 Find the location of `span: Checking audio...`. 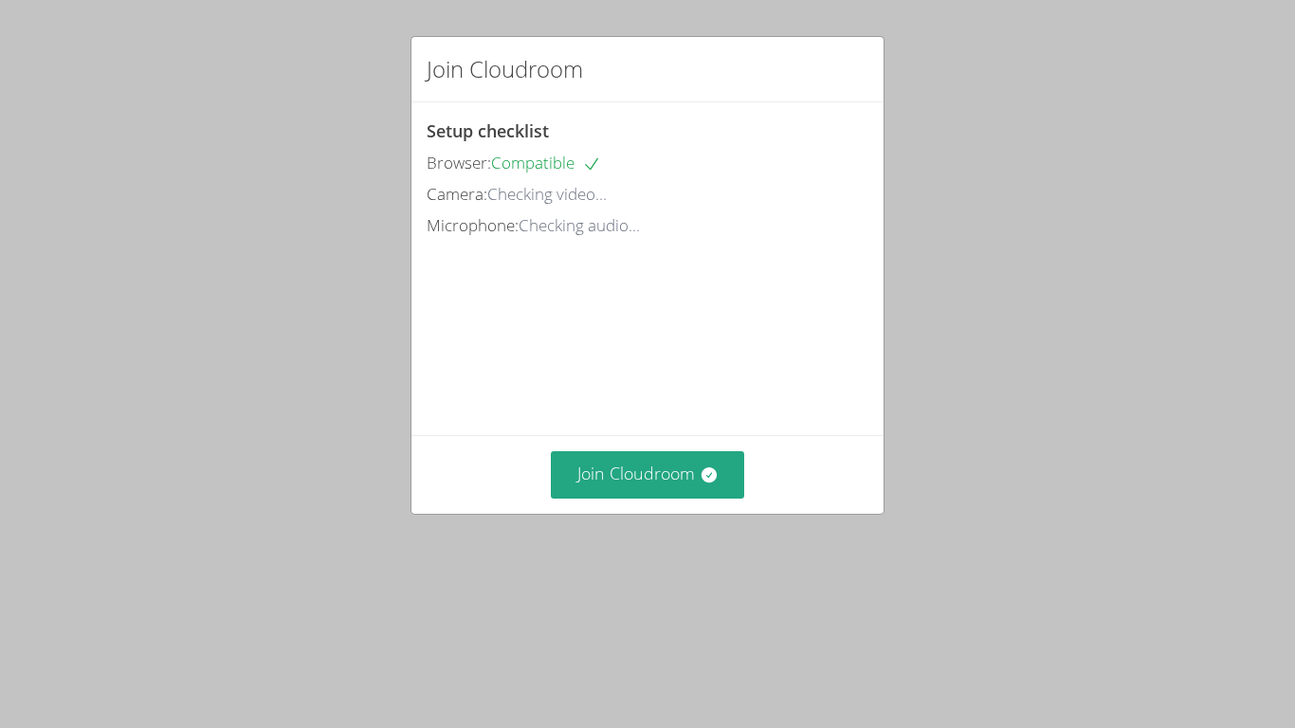

span: Checking audio... is located at coordinates (579, 225).